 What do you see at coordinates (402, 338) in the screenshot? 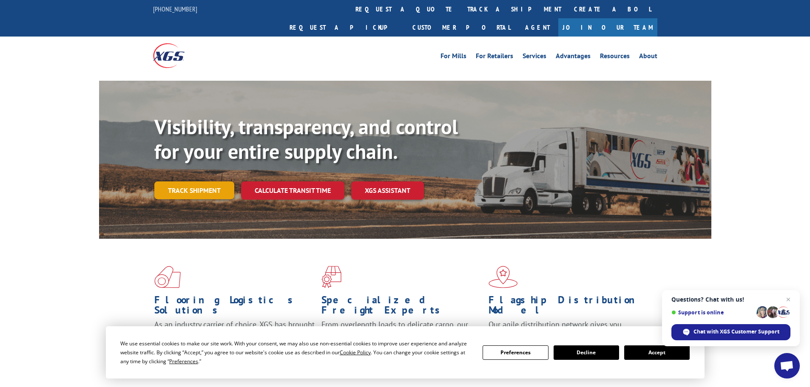
I see `p: From overlength loads to delicate cargo, our experienced staff knows the best way to move your fr...` at bounding box center [402, 338].